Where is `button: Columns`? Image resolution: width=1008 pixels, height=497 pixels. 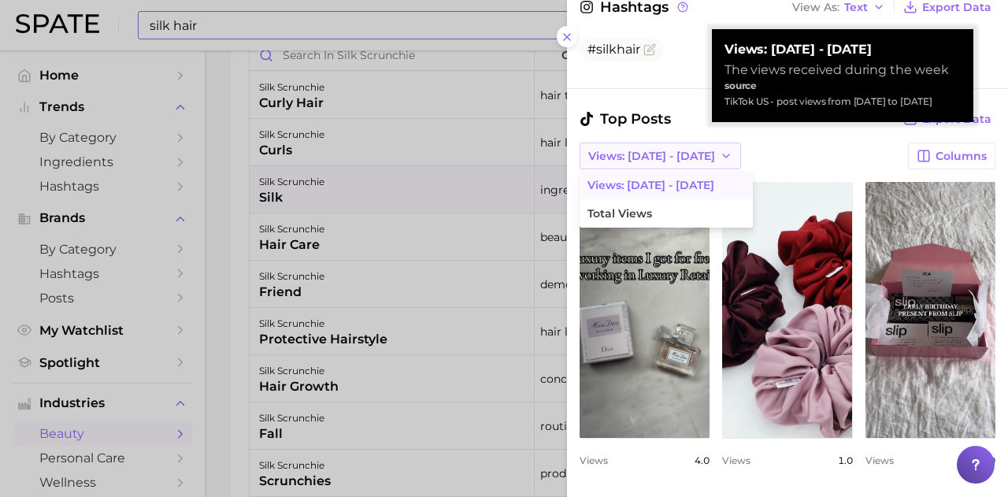
button: Columns is located at coordinates (951, 156).